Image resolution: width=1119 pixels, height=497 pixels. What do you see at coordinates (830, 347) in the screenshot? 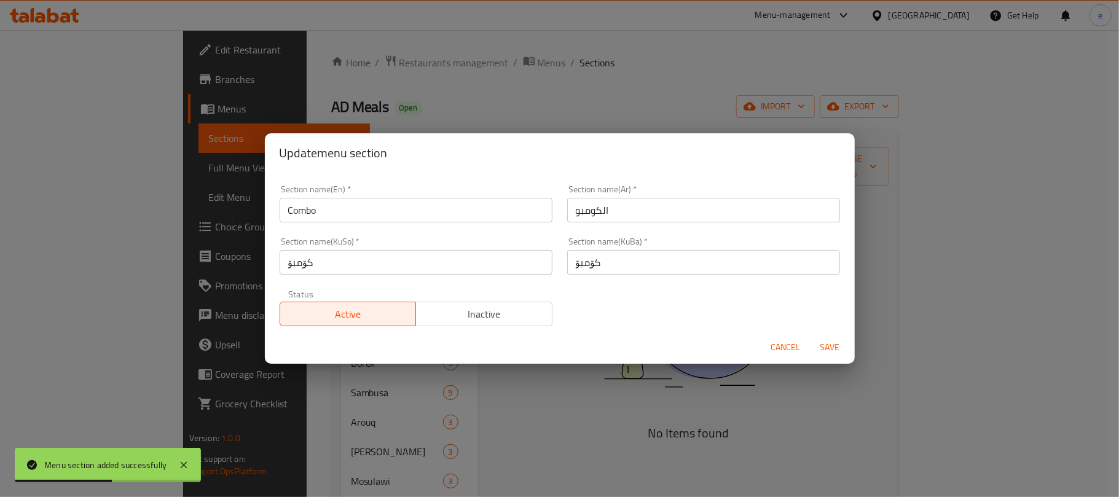
I see `button: Save` at bounding box center [830, 347].